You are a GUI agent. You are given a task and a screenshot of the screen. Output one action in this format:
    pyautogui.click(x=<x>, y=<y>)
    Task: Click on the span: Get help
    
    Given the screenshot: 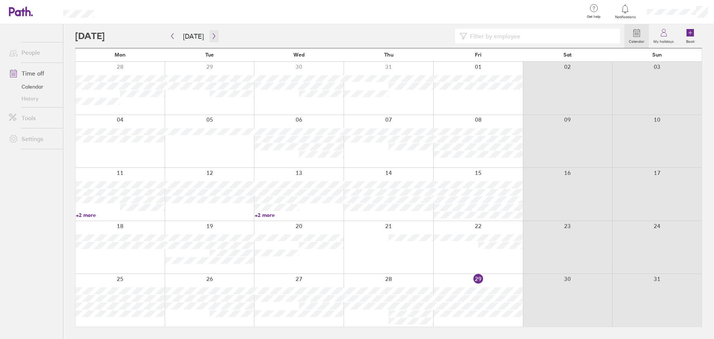 What is the action you would take?
    pyautogui.click(x=593, y=17)
    